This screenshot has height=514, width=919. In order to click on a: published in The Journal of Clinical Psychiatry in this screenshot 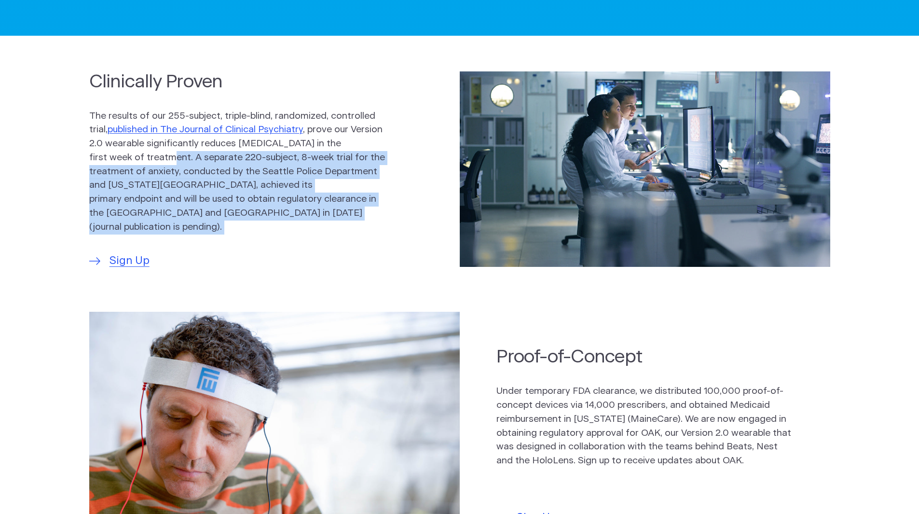, I will do `click(205, 129)`.